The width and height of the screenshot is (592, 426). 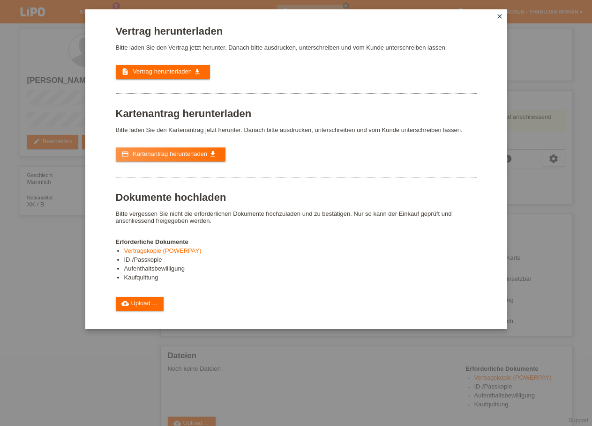 I want to click on li: ID-/Passkopie, so click(x=300, y=260).